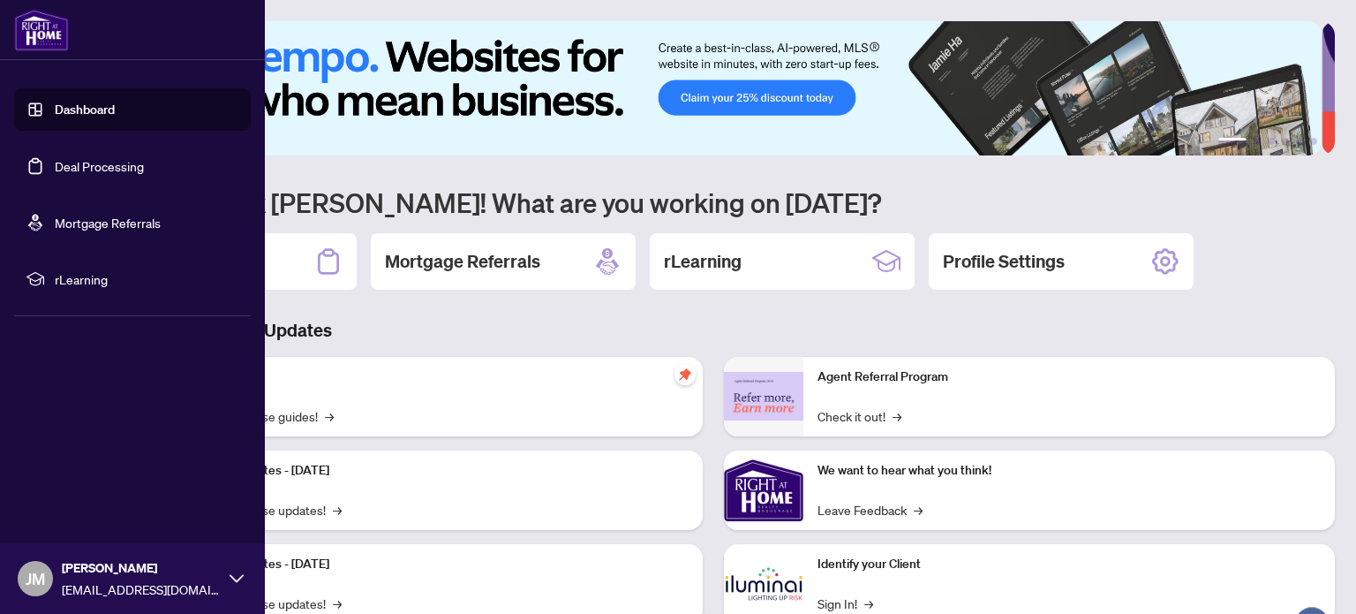 Image resolution: width=1356 pixels, height=614 pixels. Describe the element at coordinates (1233, 141) in the screenshot. I see `button: 1` at that location.